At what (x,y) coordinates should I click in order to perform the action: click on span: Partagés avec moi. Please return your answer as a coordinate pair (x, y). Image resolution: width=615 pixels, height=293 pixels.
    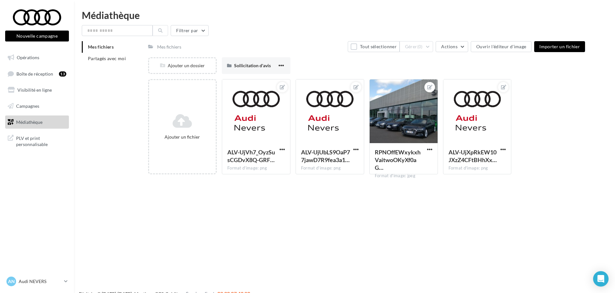
    Looking at the image, I should click on (107, 58).